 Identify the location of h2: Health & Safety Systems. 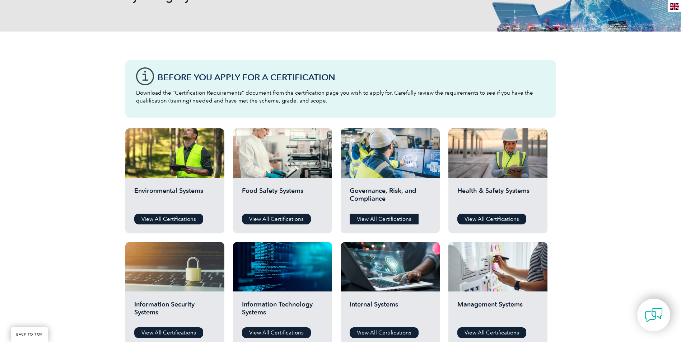
(498, 198).